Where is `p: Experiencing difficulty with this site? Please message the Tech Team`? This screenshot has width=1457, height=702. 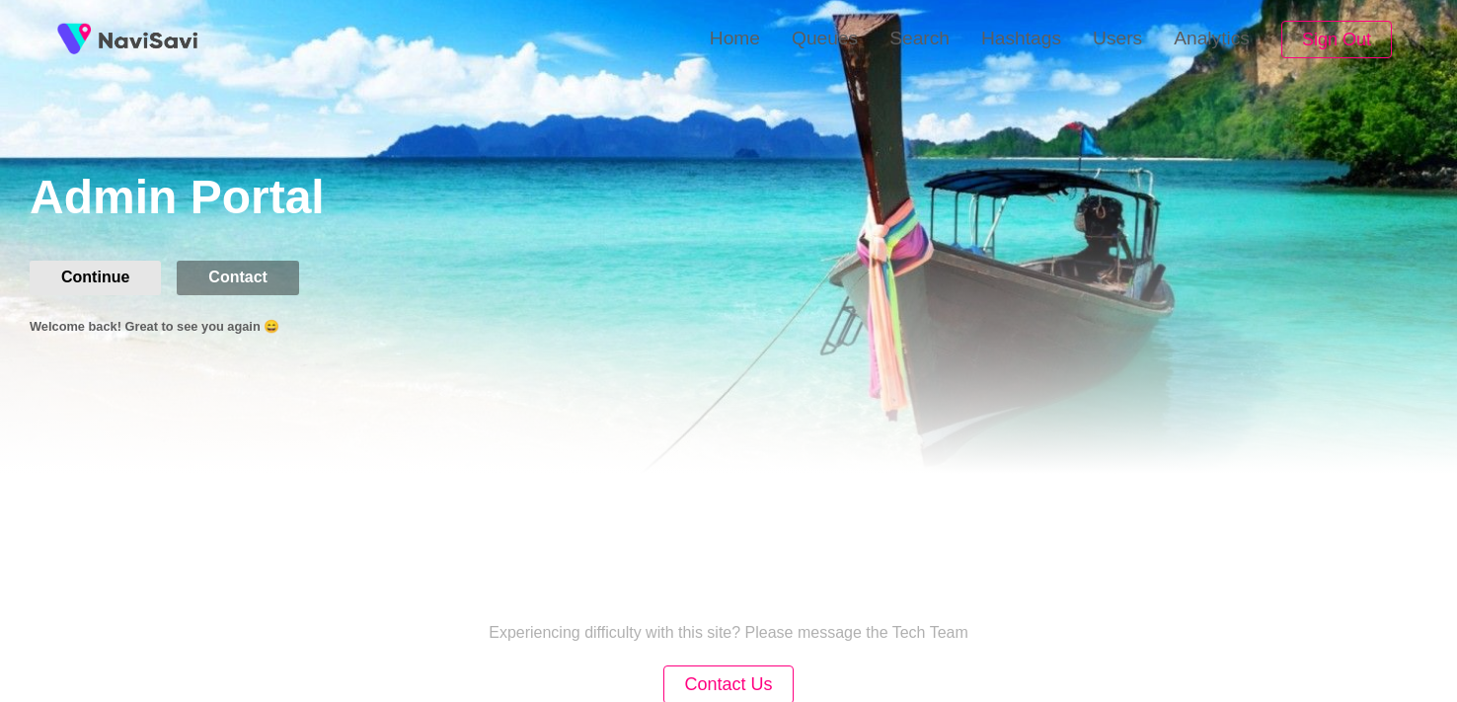 p: Experiencing difficulty with this site? Please message the Tech Team is located at coordinates (728, 633).